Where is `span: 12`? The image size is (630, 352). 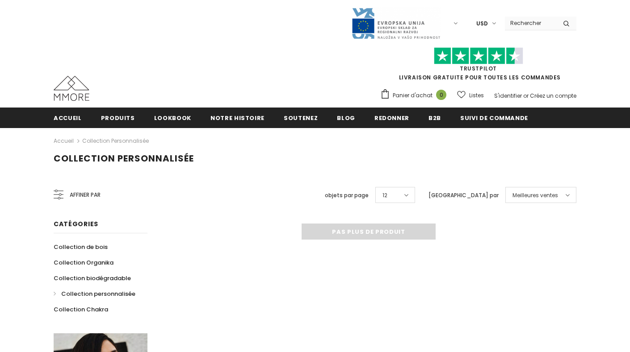
span: 12 is located at coordinates (385, 196).